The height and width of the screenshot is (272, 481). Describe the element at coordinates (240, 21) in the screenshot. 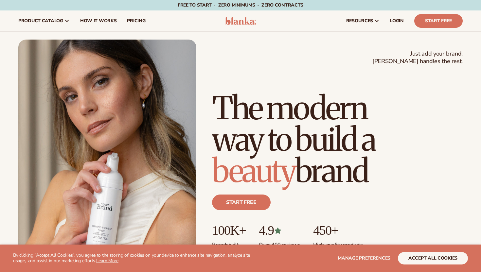

I see `a: logo` at that location.